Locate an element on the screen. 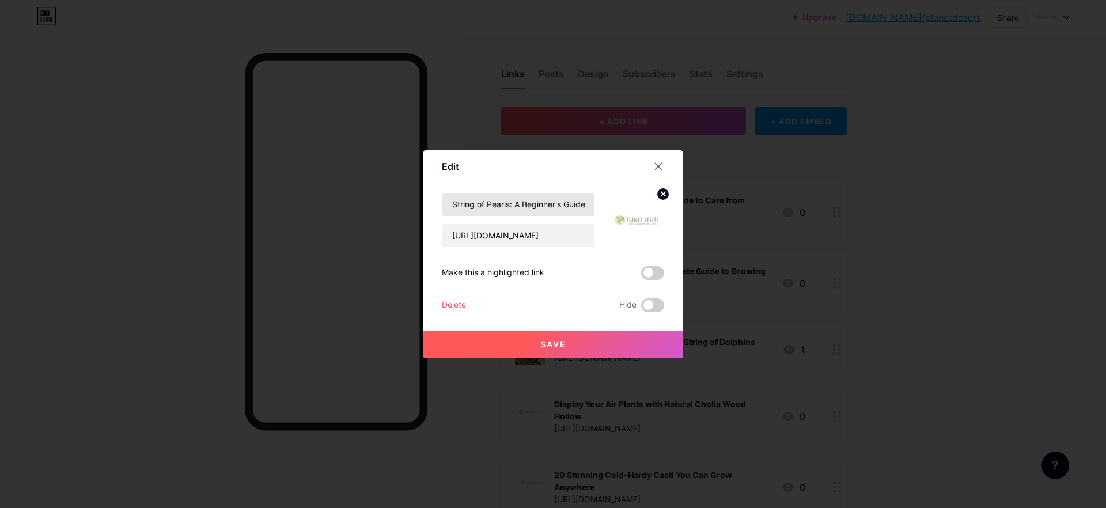 The width and height of the screenshot is (1106, 508). input: Title is located at coordinates (519, 205).